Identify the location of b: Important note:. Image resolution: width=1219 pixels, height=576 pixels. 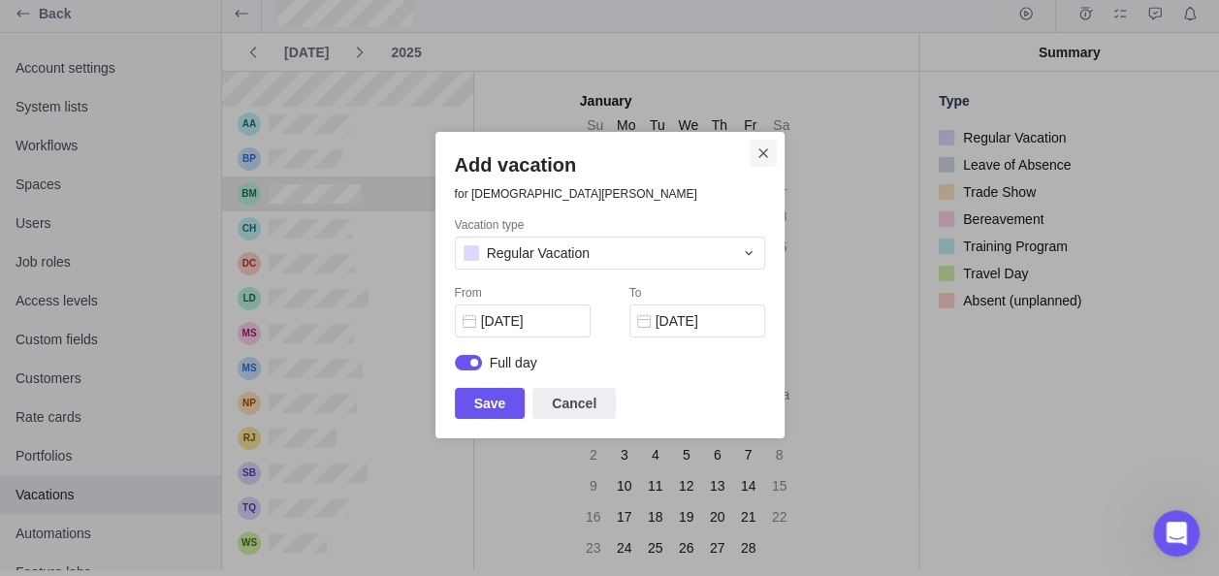
(91, 68).